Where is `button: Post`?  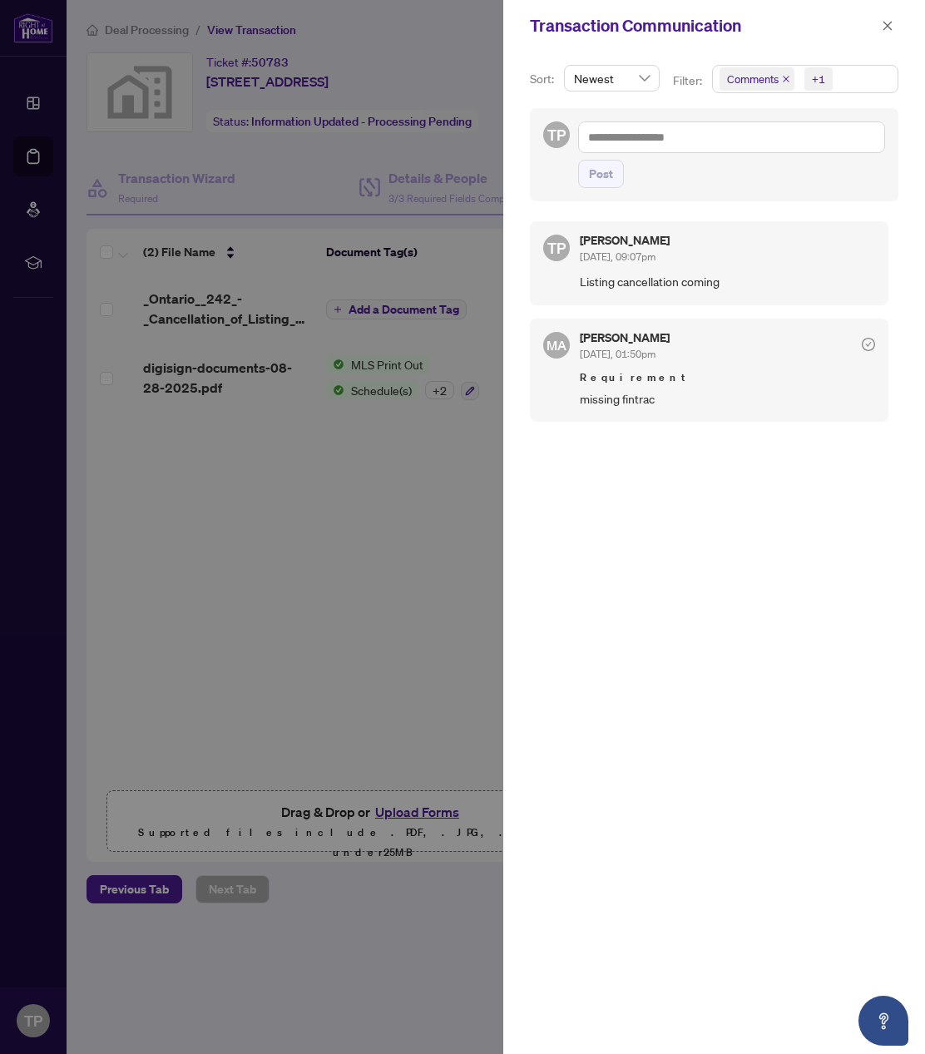
button: Post is located at coordinates (601, 174).